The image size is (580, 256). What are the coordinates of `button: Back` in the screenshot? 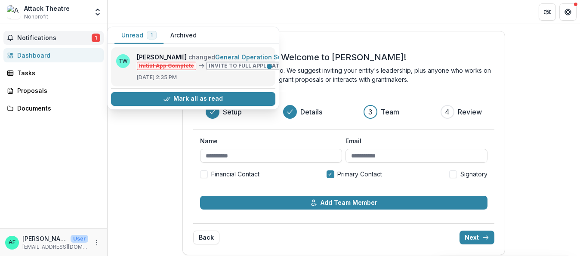 It's located at (206, 237).